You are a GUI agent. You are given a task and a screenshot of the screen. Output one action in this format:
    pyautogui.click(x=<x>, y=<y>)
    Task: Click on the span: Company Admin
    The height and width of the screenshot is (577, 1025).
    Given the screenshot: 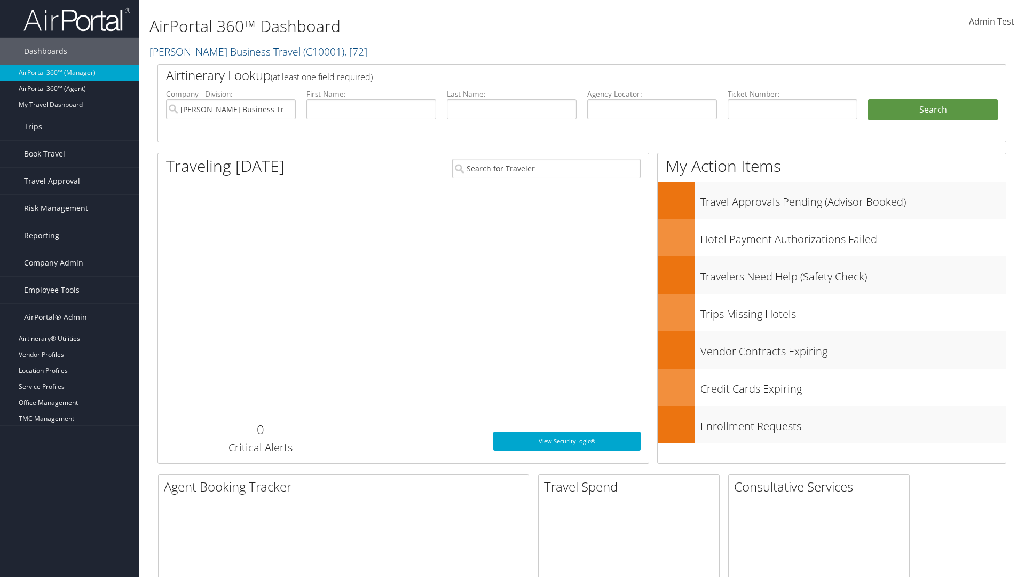 What is the action you would take?
    pyautogui.click(x=53, y=263)
    